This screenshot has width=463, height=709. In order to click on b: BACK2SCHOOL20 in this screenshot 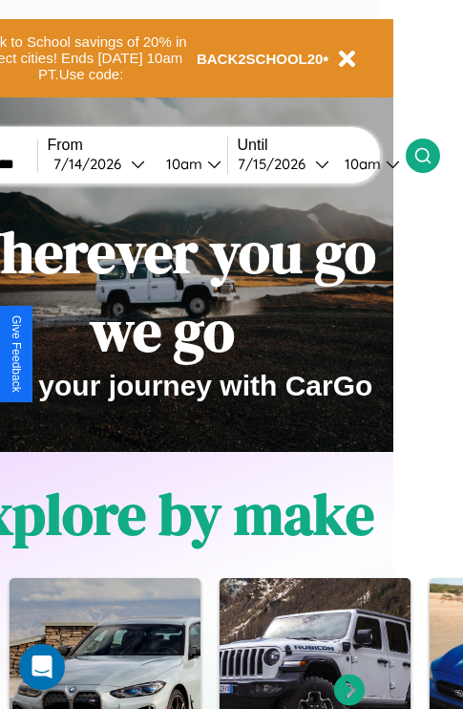, I will do `click(260, 58)`.